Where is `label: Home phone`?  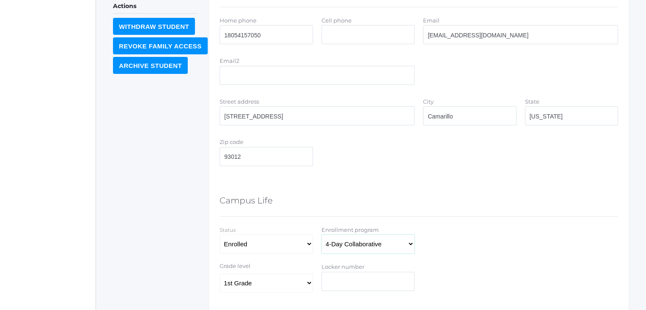
label: Home phone is located at coordinates (238, 20).